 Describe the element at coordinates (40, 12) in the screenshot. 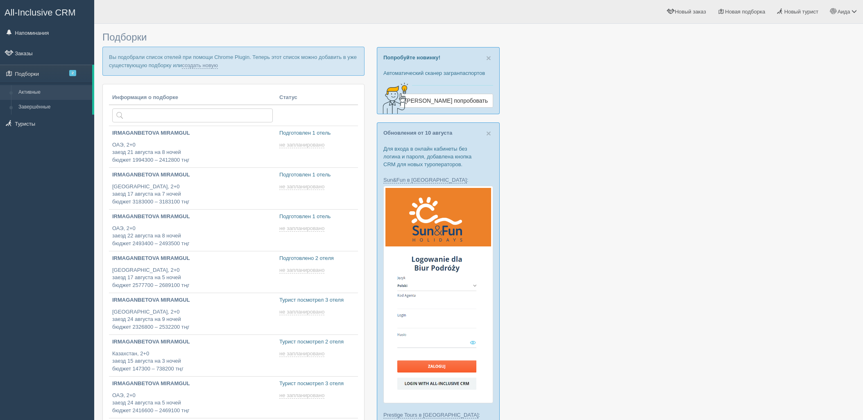

I see `span: All-Inclusive CRM` at that location.